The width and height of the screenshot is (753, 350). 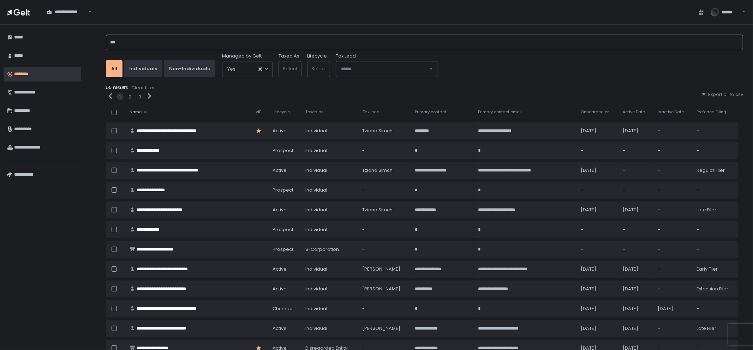 What do you see at coordinates (114, 69) in the screenshot?
I see `button: All` at bounding box center [114, 69].